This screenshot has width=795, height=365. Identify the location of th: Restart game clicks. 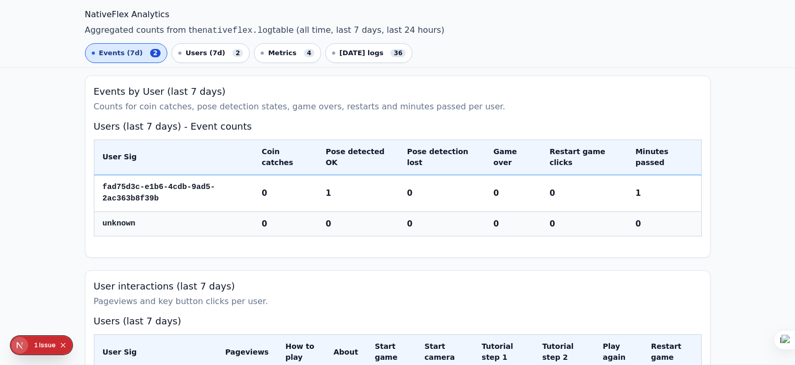
(584, 157).